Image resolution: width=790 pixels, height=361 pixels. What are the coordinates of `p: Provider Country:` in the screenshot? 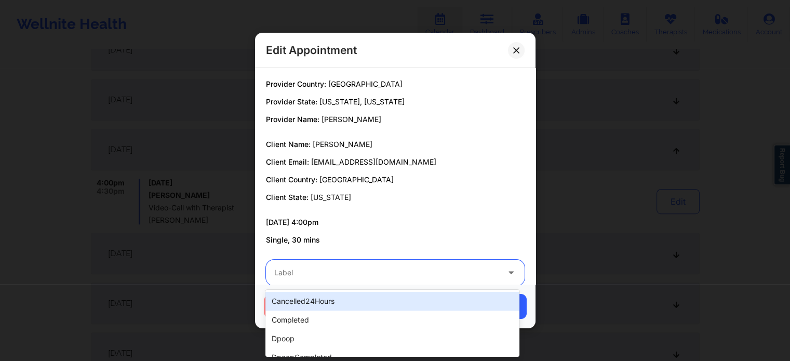 It's located at (395, 84).